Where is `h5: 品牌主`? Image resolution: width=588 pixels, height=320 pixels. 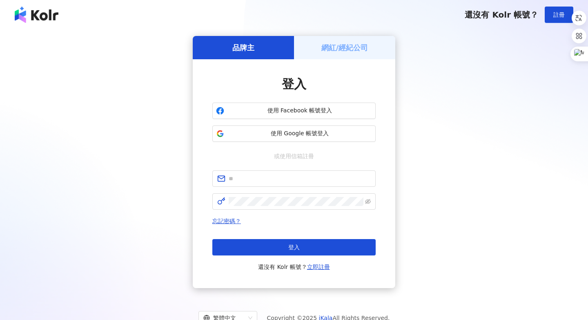 h5: 品牌主 is located at coordinates (244, 47).